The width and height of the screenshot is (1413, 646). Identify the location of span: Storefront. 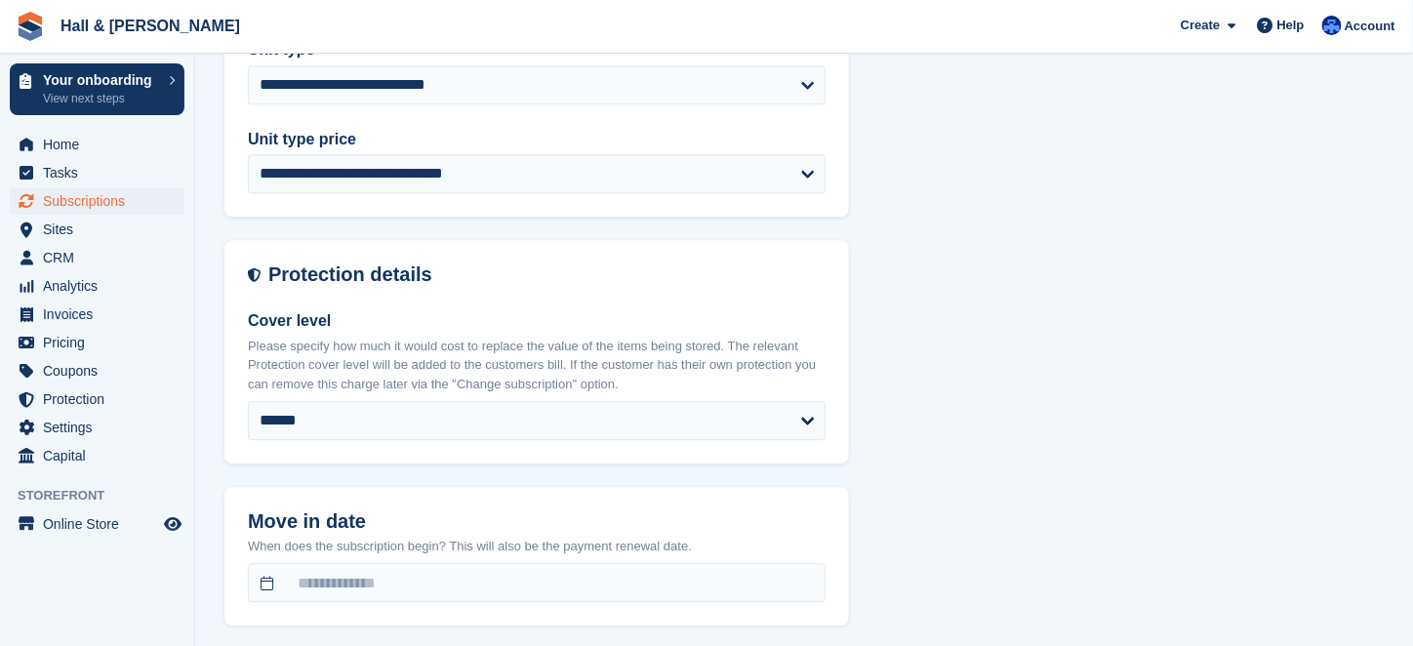
(105, 496).